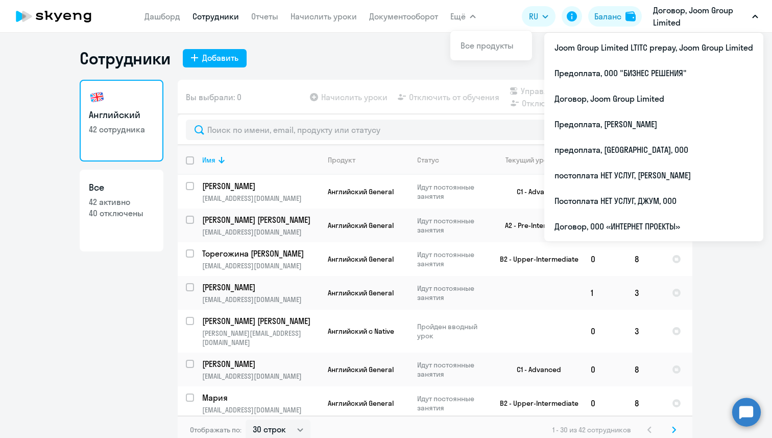 Image resolution: width=772 pixels, height=438 pixels. What do you see at coordinates (615, 16) in the screenshot?
I see `button: Балансbalance` at bounding box center [615, 16].